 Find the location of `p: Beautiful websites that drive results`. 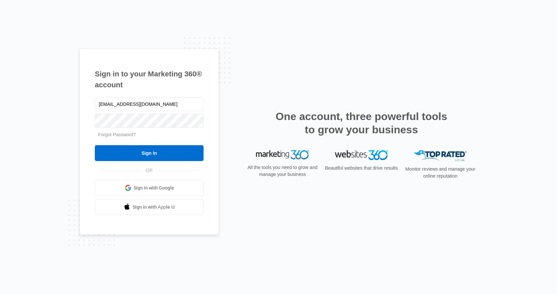

p: Beautiful websites that drive results is located at coordinates (361, 168).